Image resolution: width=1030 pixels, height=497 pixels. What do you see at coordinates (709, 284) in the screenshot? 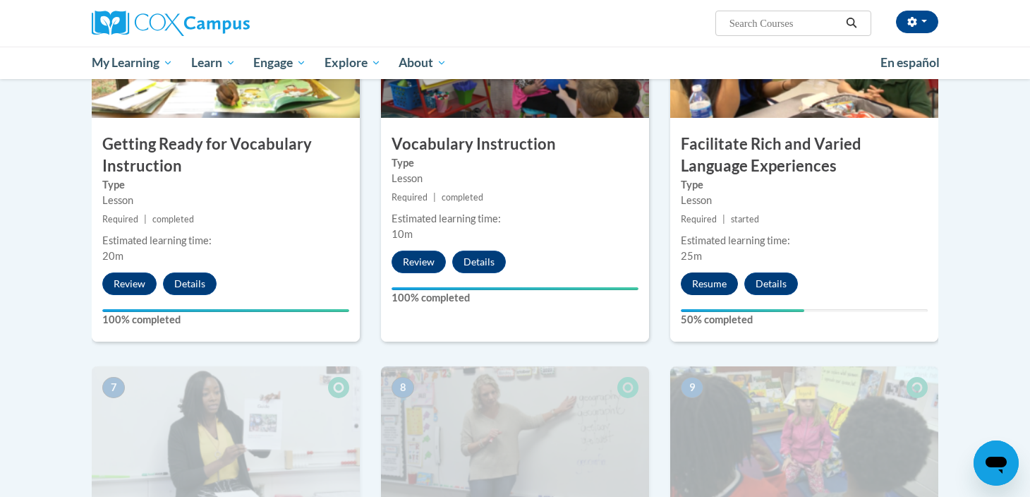
I see `button: Resume` at bounding box center [709, 284].